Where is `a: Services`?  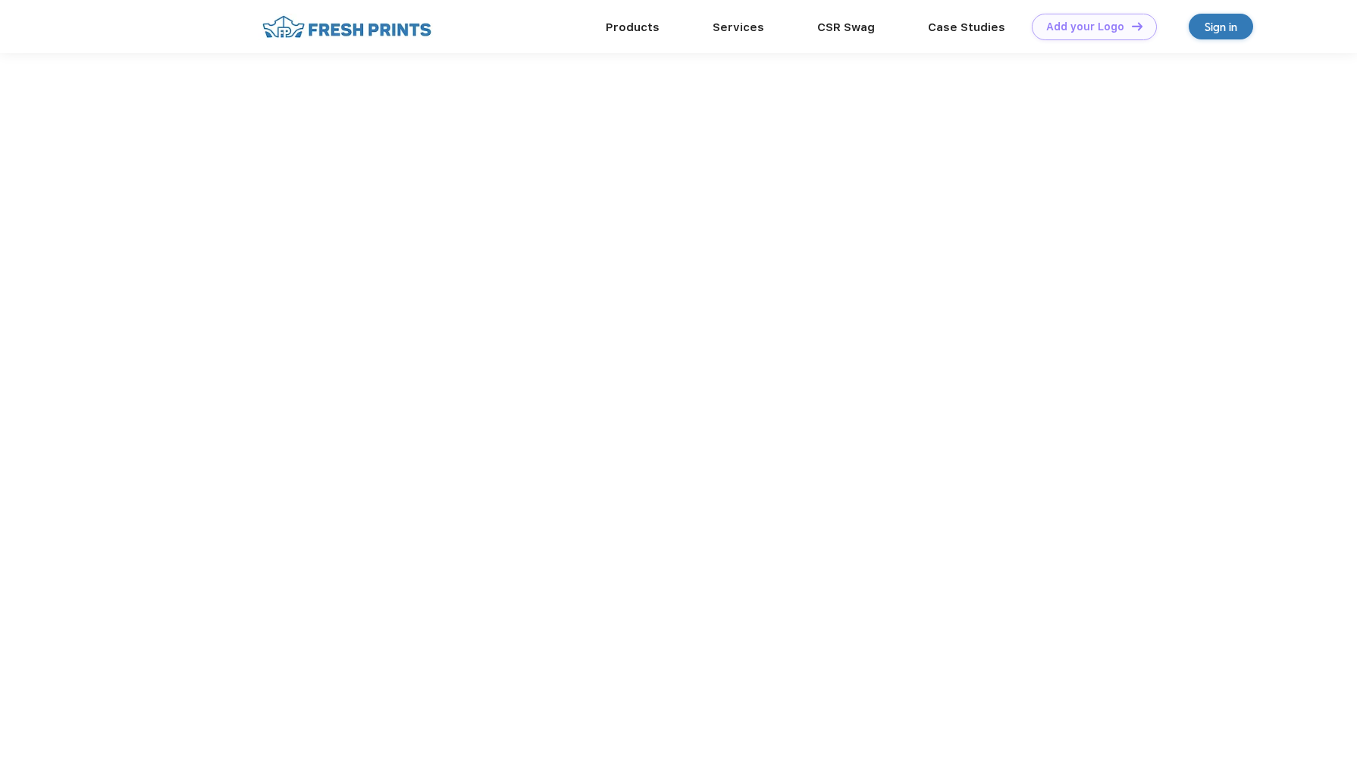 a: Services is located at coordinates (738, 27).